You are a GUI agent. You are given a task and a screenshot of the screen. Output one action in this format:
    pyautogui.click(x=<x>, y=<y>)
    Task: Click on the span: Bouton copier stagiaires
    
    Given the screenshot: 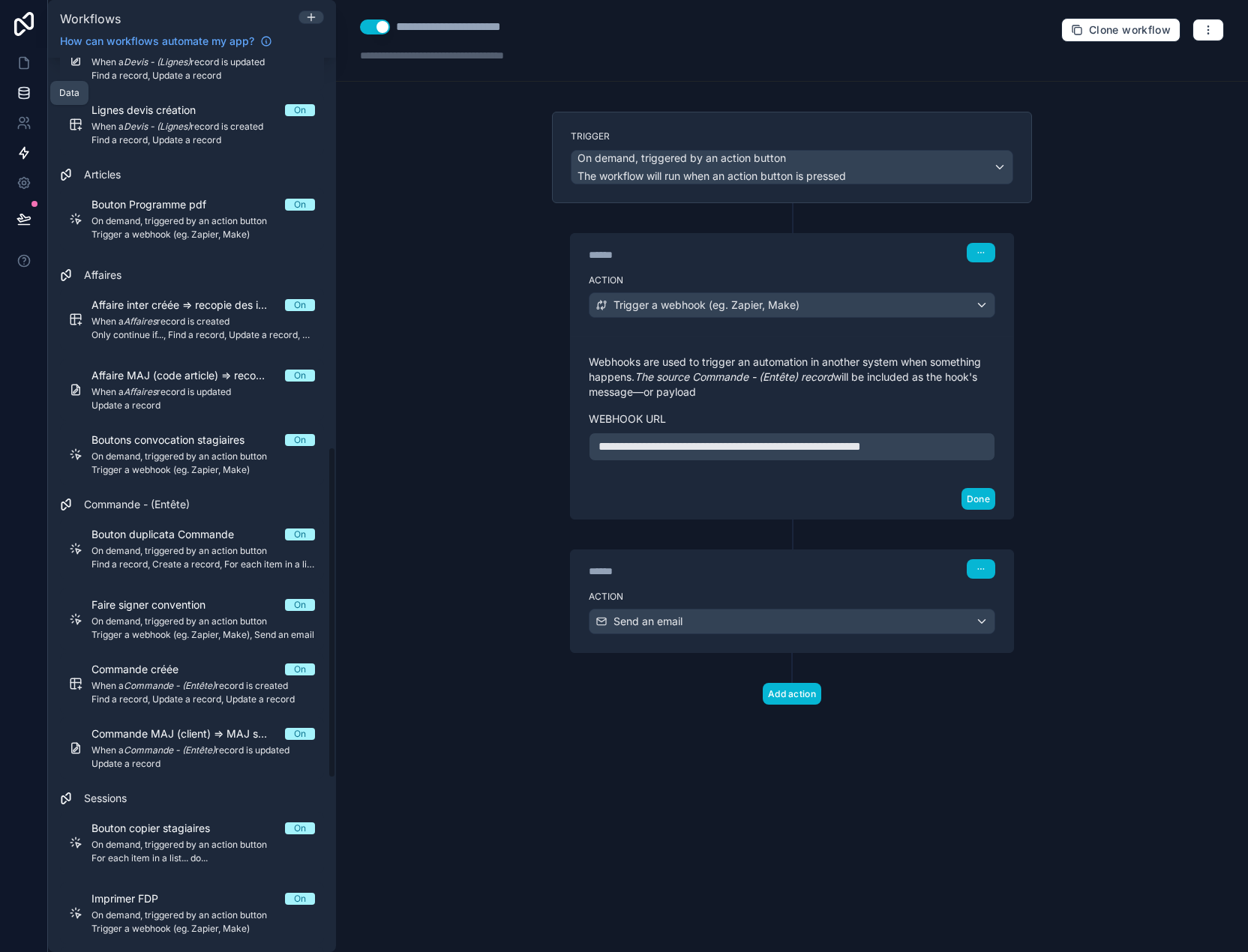 What is the action you would take?
    pyautogui.click(x=160, y=828)
    